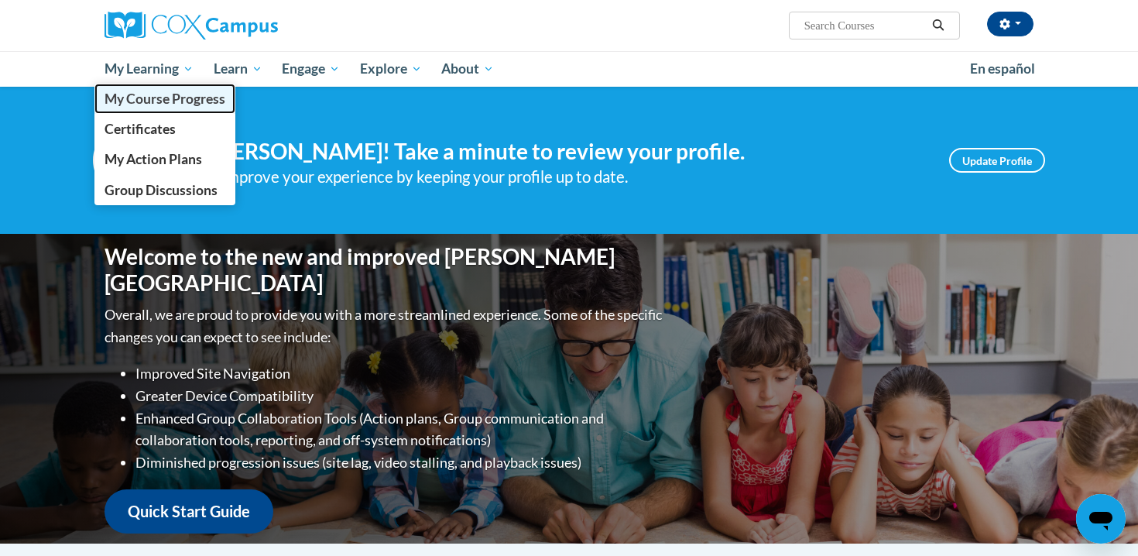 The image size is (1138, 556). I want to click on img: Profile Image, so click(128, 160).